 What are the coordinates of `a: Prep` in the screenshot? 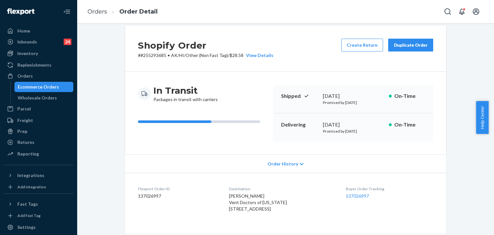 It's located at (39, 131).